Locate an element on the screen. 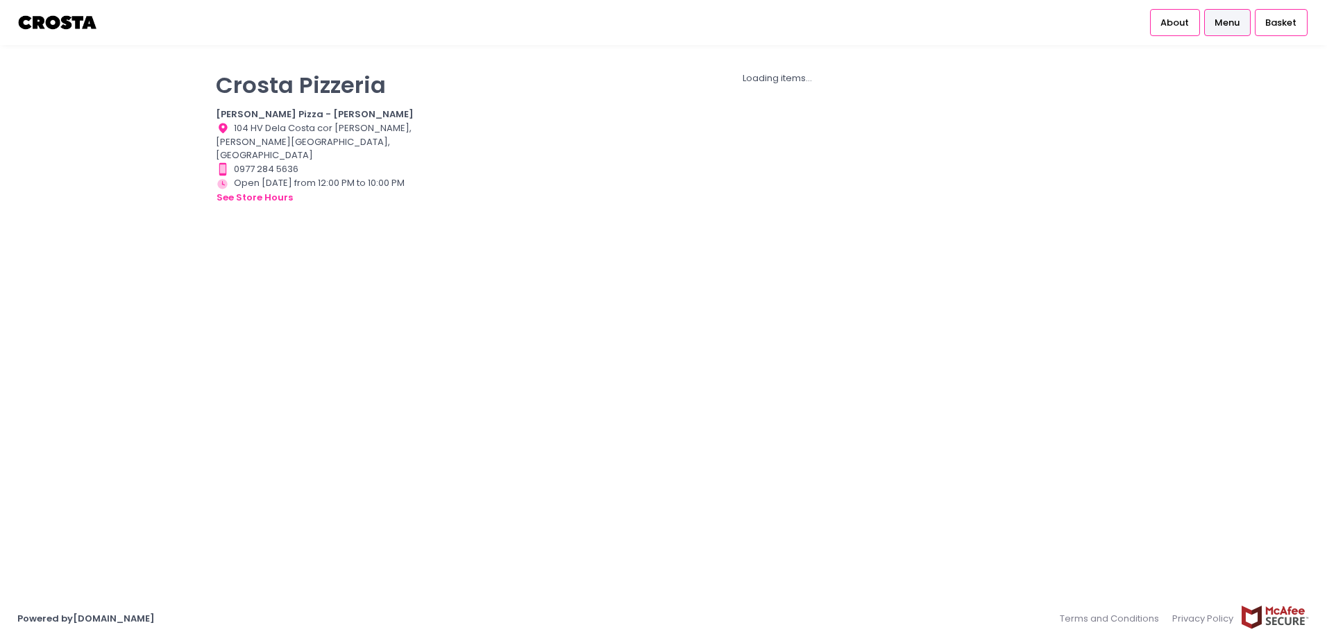 Image resolution: width=1327 pixels, height=641 pixels. a: Menu is located at coordinates (1227, 22).